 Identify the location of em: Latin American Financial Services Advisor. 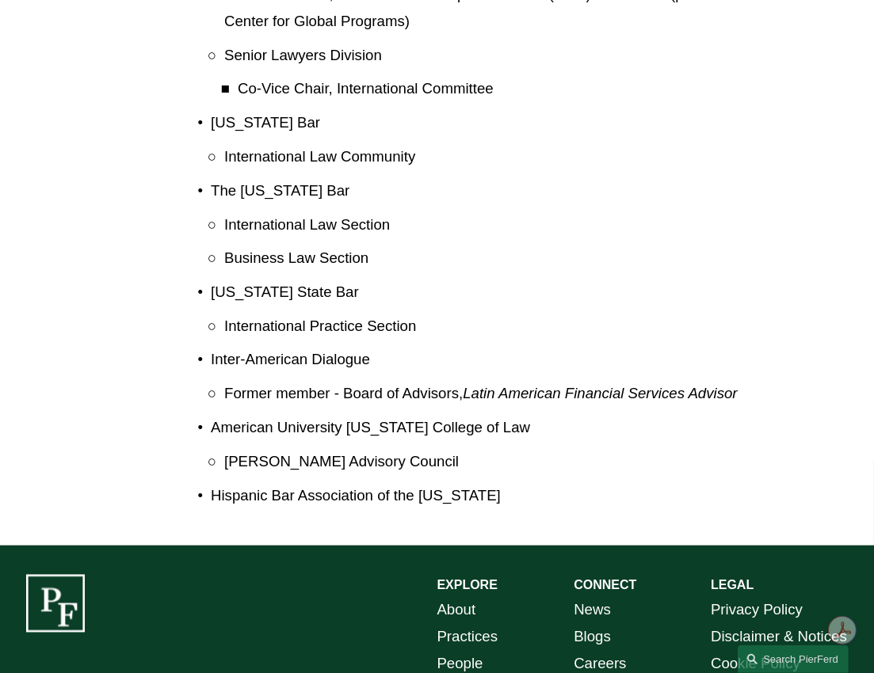
(600, 394).